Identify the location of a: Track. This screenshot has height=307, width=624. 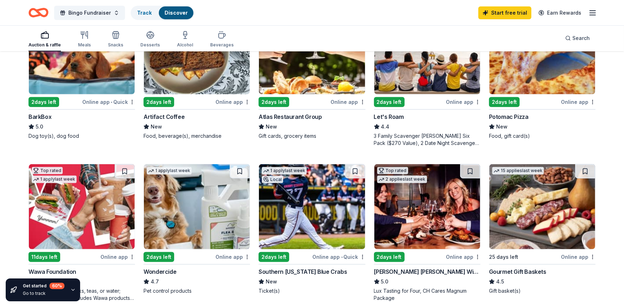
(144, 12).